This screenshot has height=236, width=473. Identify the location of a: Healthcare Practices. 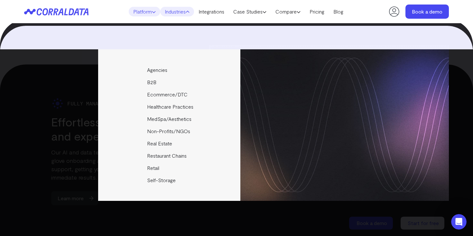
(170, 107).